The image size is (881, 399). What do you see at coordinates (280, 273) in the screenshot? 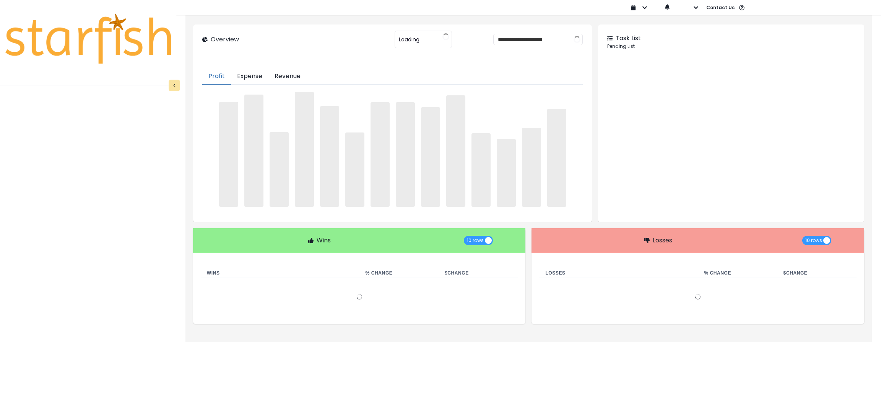
I see `th: Wins` at bounding box center [280, 273].